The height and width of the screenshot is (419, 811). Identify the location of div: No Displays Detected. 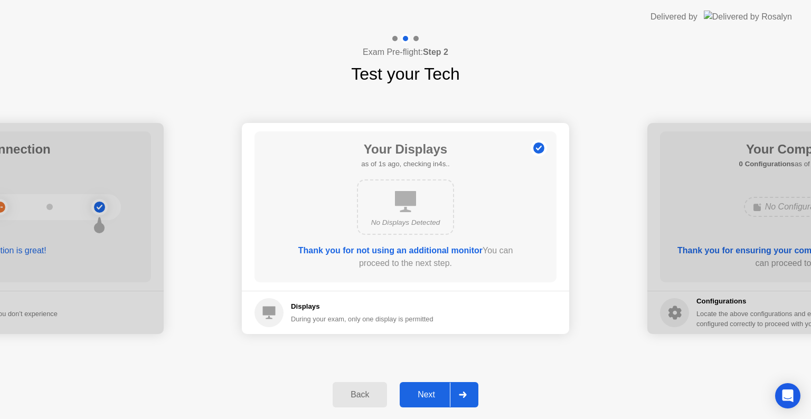
(405, 223).